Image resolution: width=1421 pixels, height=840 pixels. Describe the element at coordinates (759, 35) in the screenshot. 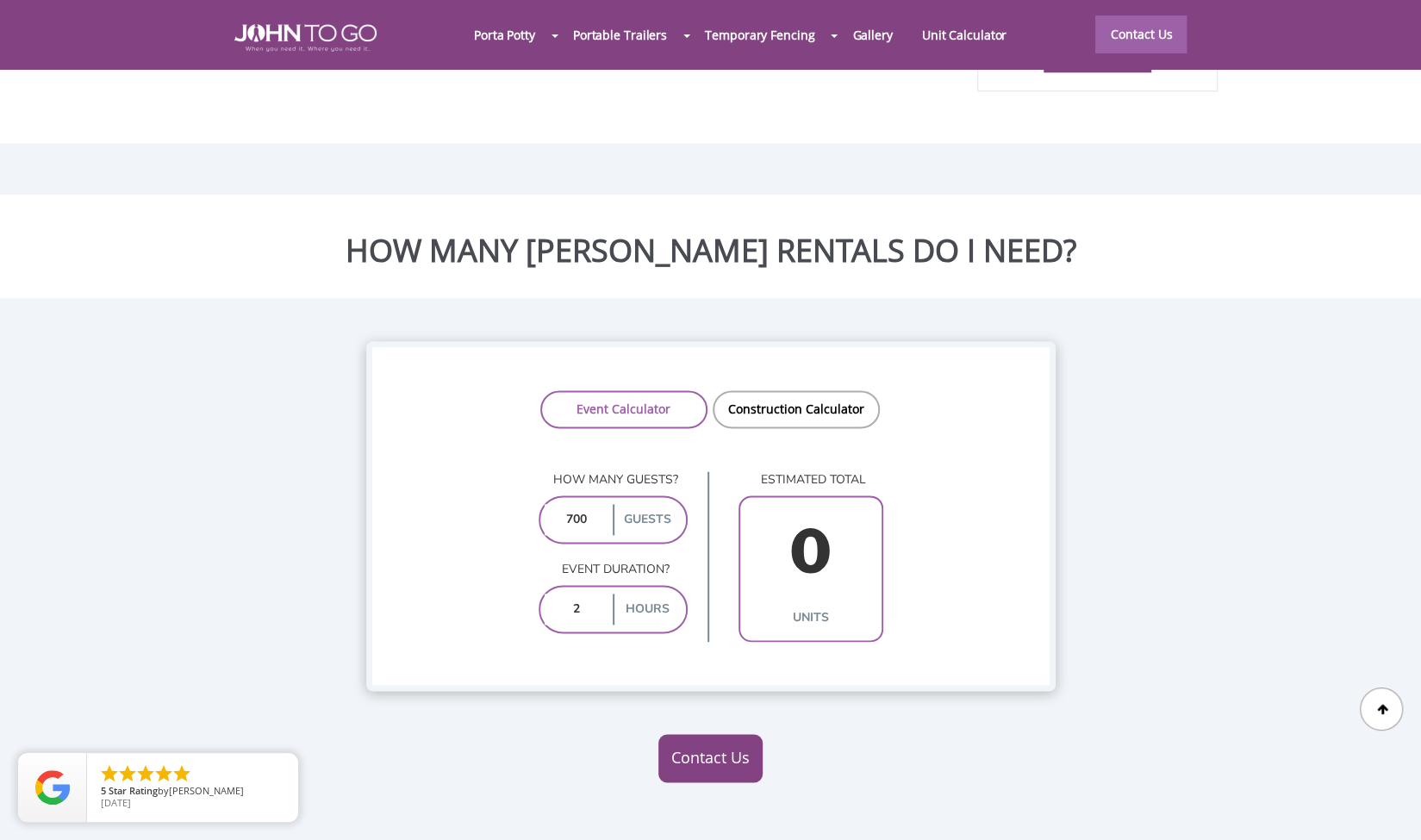

I see `a: Temporary Fencing` at that location.